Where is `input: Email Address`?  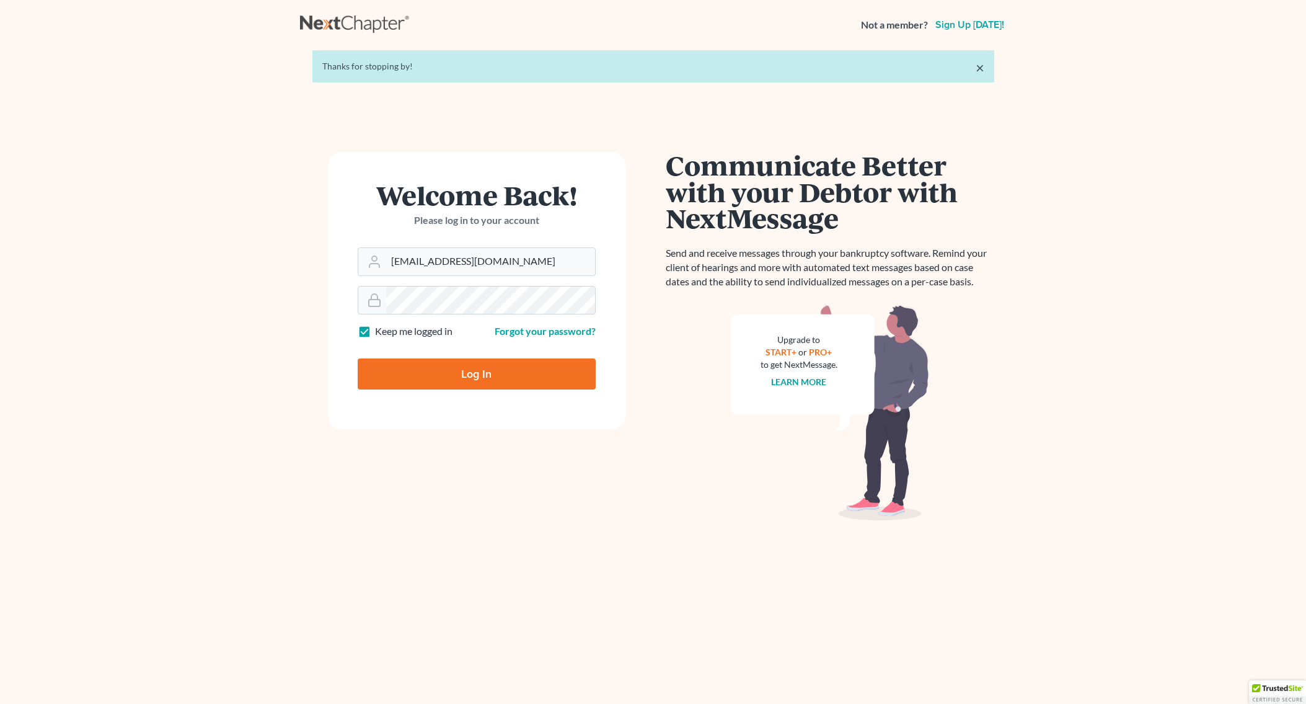 input: Email Address is located at coordinates (490, 262).